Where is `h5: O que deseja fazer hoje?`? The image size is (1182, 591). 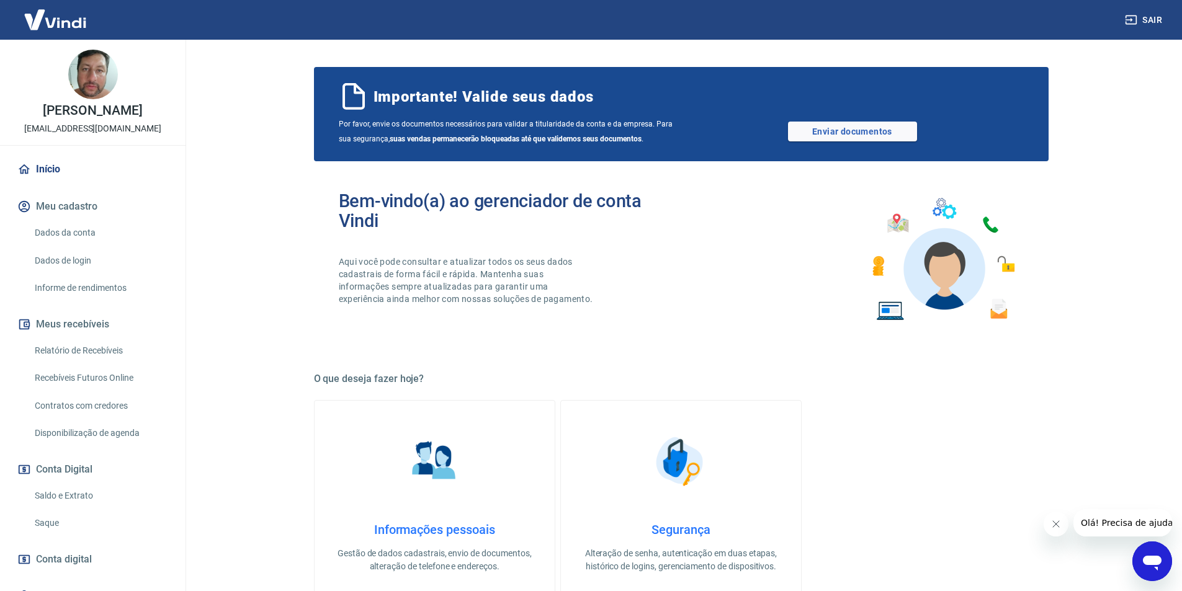
h5: O que deseja fazer hoje? is located at coordinates (681, 379).